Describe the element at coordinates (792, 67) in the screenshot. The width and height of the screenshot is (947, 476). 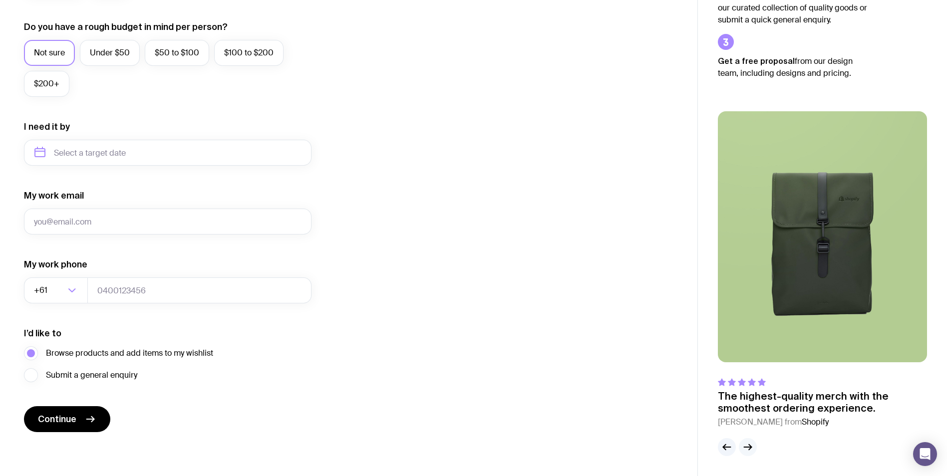
I see `p: from our design team, including designs and pricing.` at that location.